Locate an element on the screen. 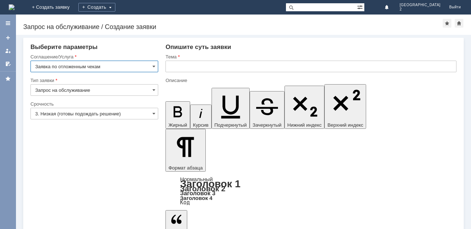 The width and height of the screenshot is (471, 229). div: Тема is located at coordinates (310, 57).